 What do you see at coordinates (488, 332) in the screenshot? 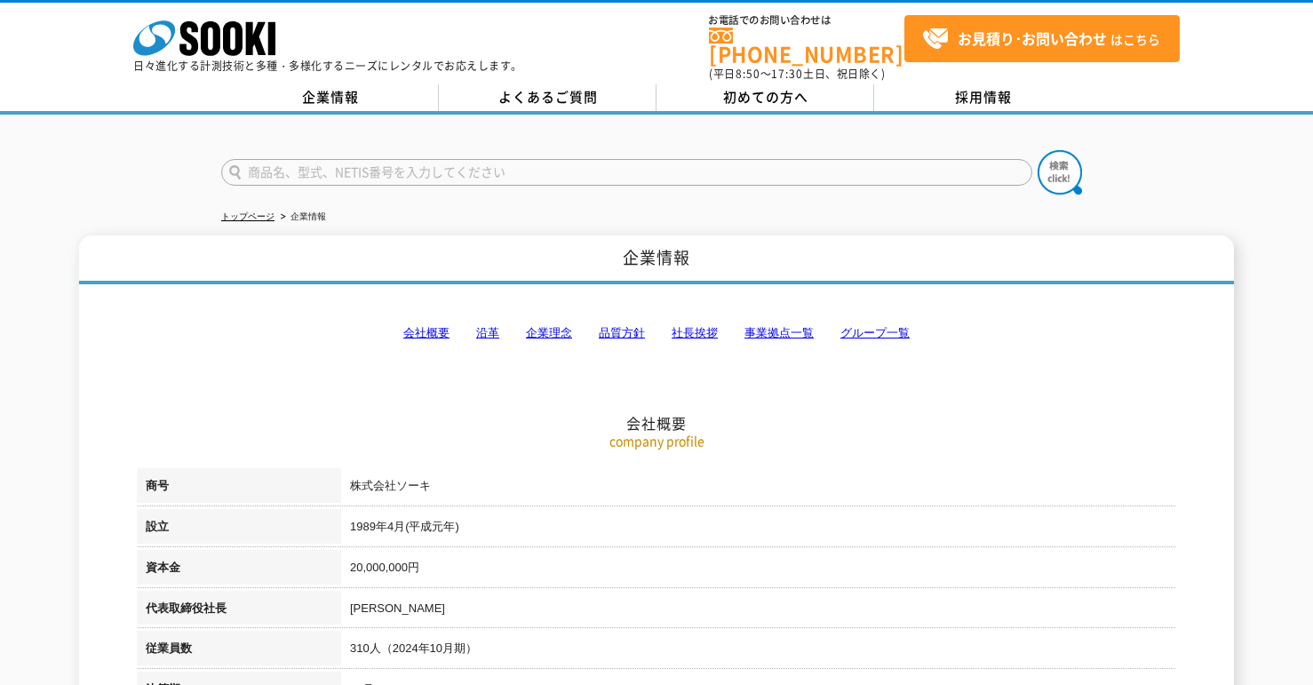
I see `a: 沿革` at bounding box center [488, 332].